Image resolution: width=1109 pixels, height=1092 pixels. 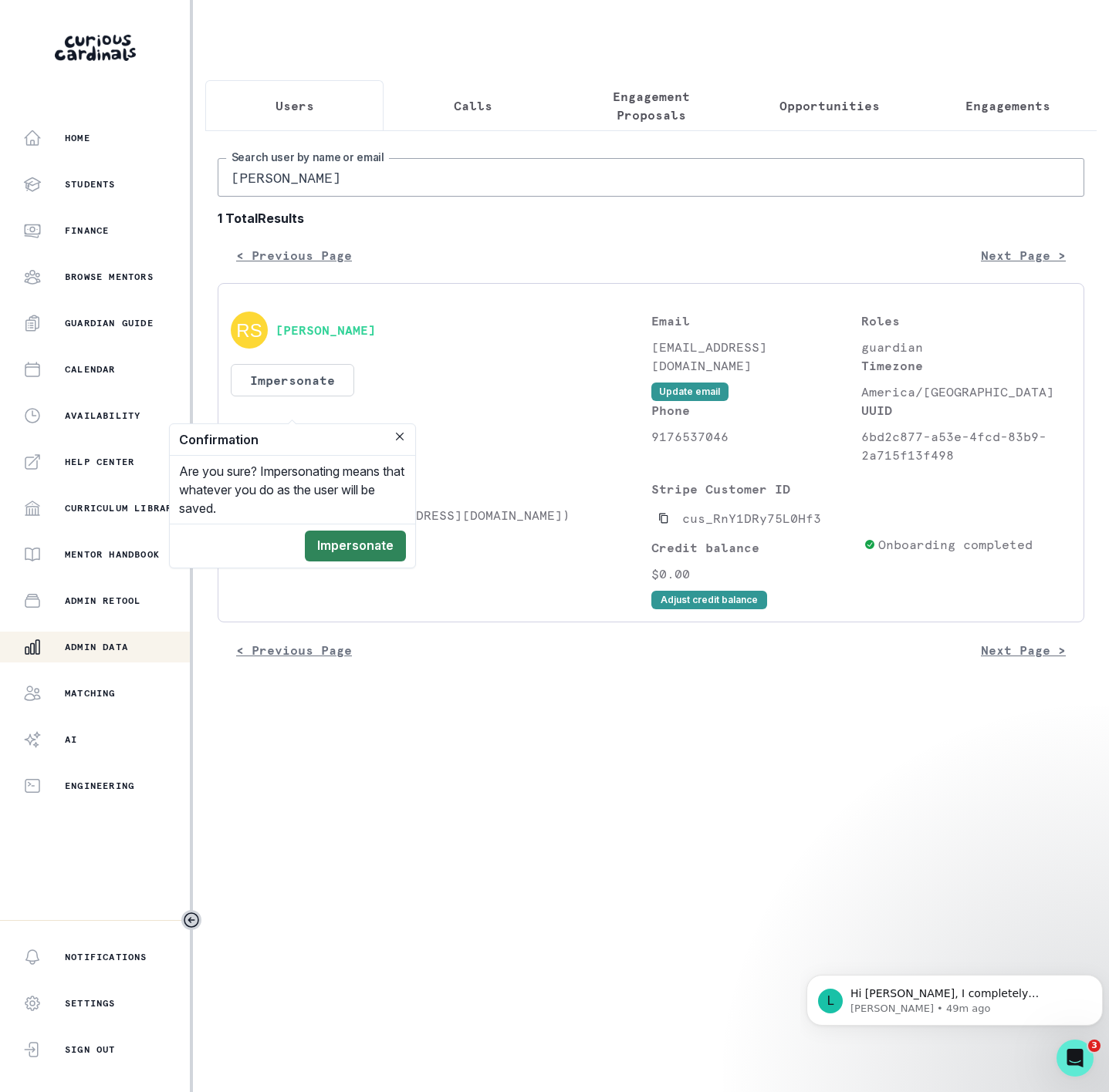 What do you see at coordinates (30, 59) in the screenshot?
I see `div: Profile image for Lily@CC` at bounding box center [30, 59].